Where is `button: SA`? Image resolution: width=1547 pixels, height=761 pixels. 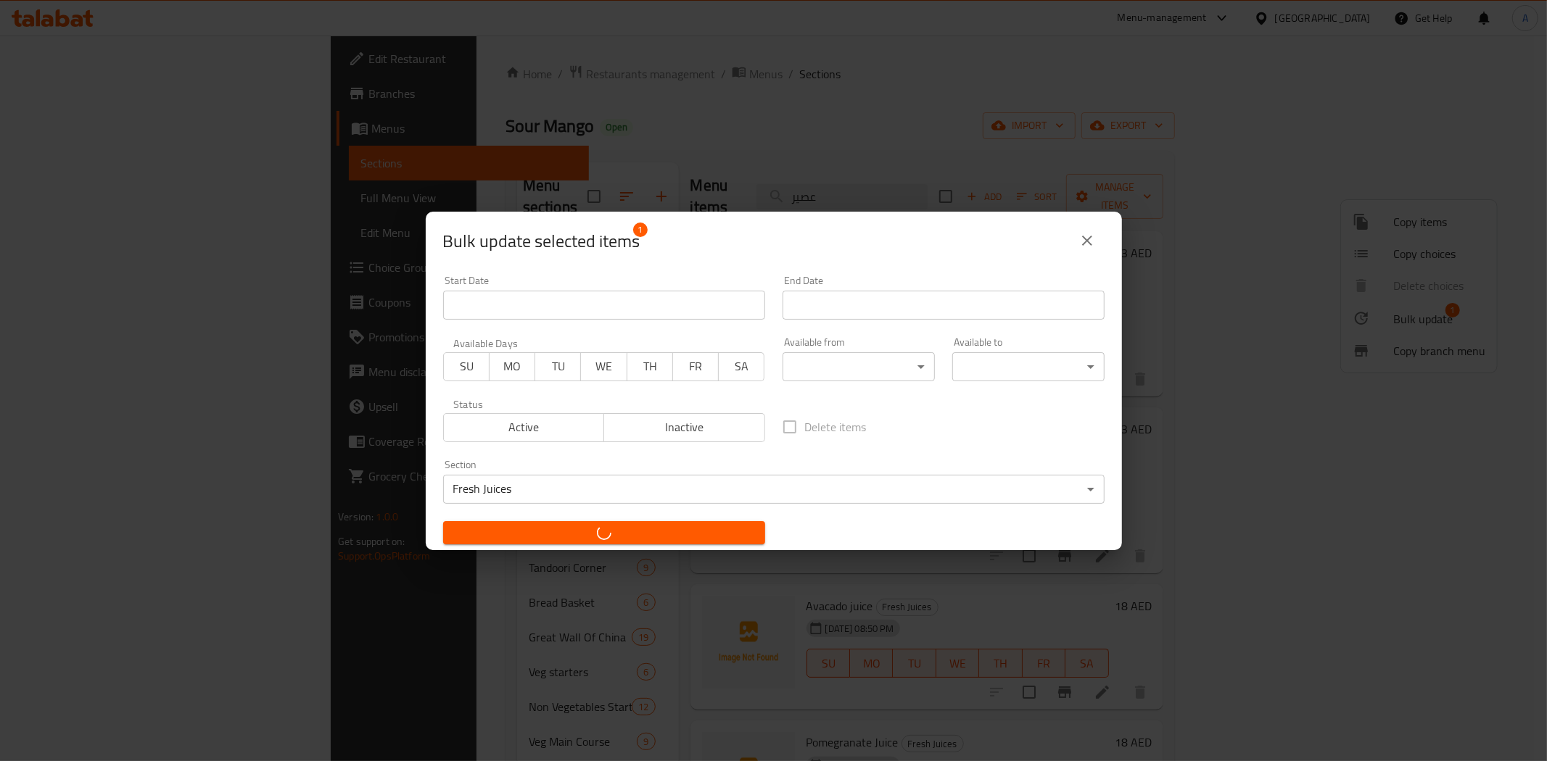
button: SA is located at coordinates (741, 367).